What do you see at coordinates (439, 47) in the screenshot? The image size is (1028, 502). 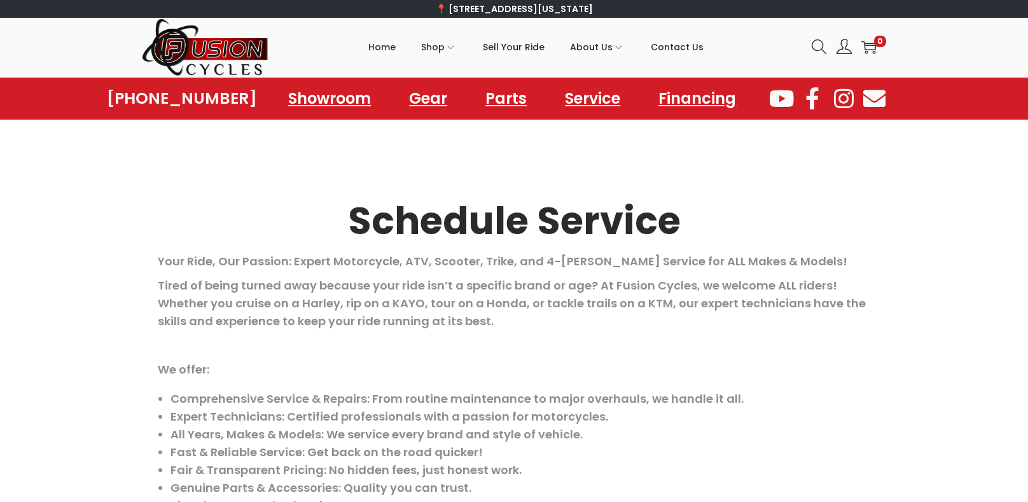 I see `a: Shop` at bounding box center [439, 47].